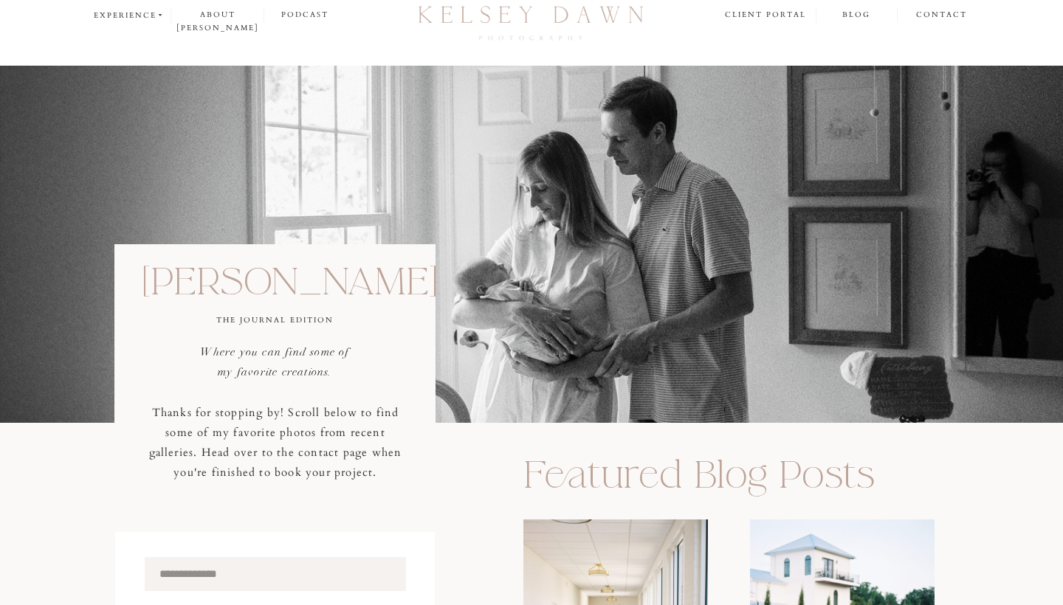  I want to click on p: Thanks for stopping by! Scroll below to find some of my favorite photos from recent galleries. He..., so click(275, 444).